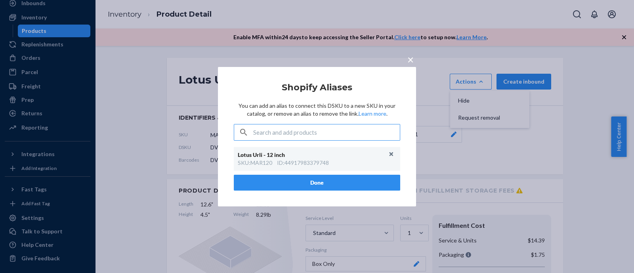 The image size is (634, 273). Describe the element at coordinates (313, 155) in the screenshot. I see `div: Lotus Urli - 12 inch` at that location.